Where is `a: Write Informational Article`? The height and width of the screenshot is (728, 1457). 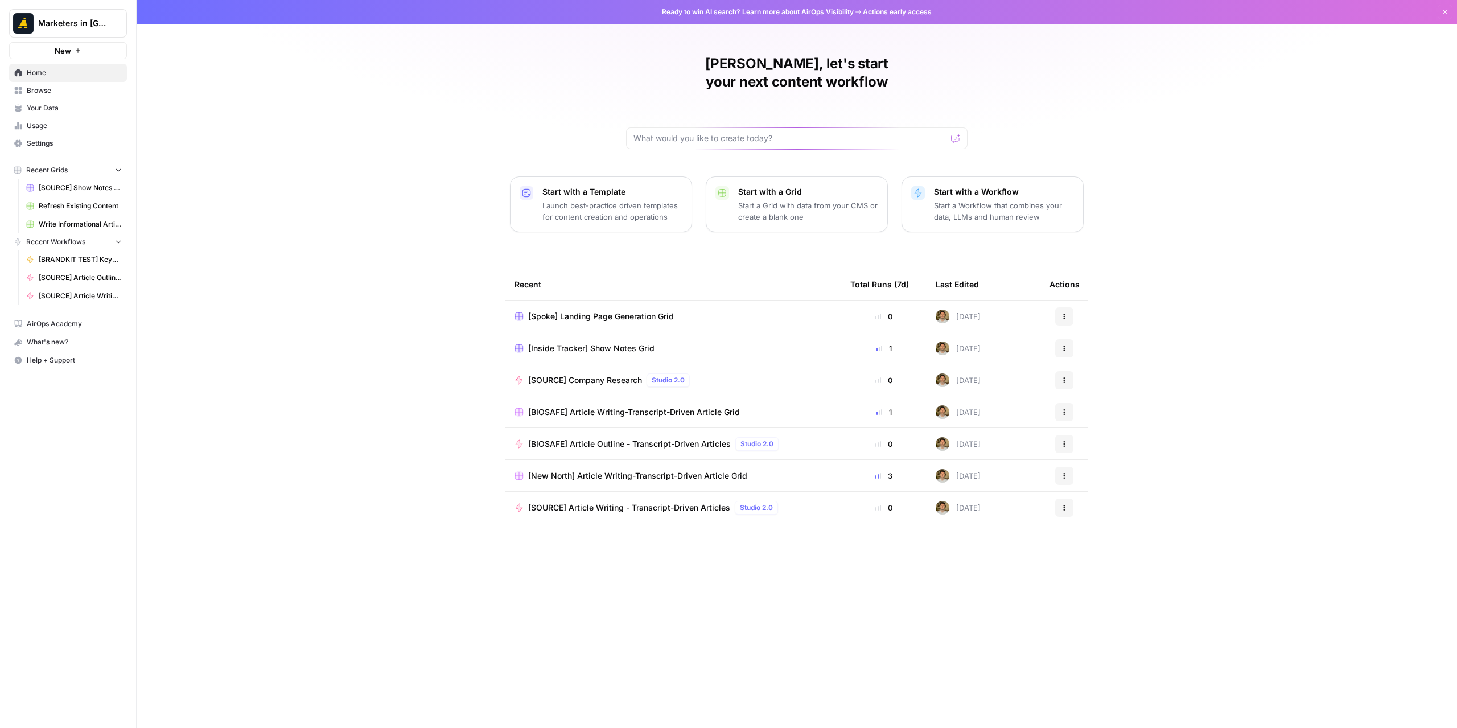 a: Write Informational Article is located at coordinates (74, 224).